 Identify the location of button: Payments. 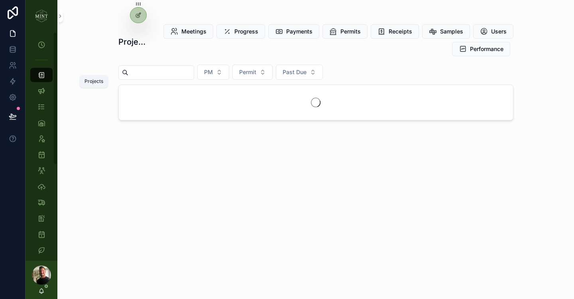
(294, 31).